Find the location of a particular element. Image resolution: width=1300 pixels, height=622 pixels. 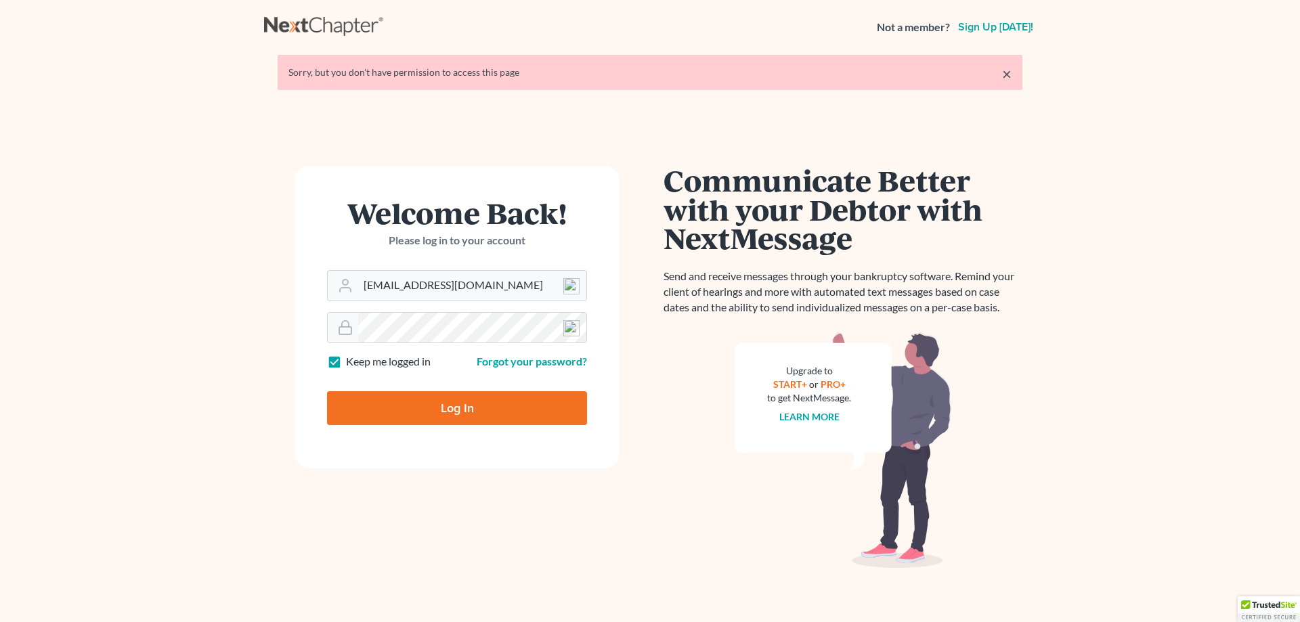

span: or is located at coordinates (814, 384).